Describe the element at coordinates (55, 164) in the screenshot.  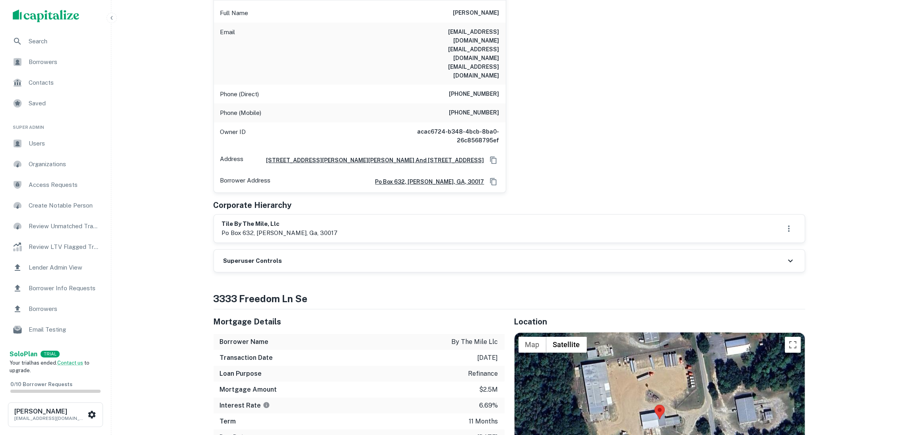
I see `a: Organizations` at that location.